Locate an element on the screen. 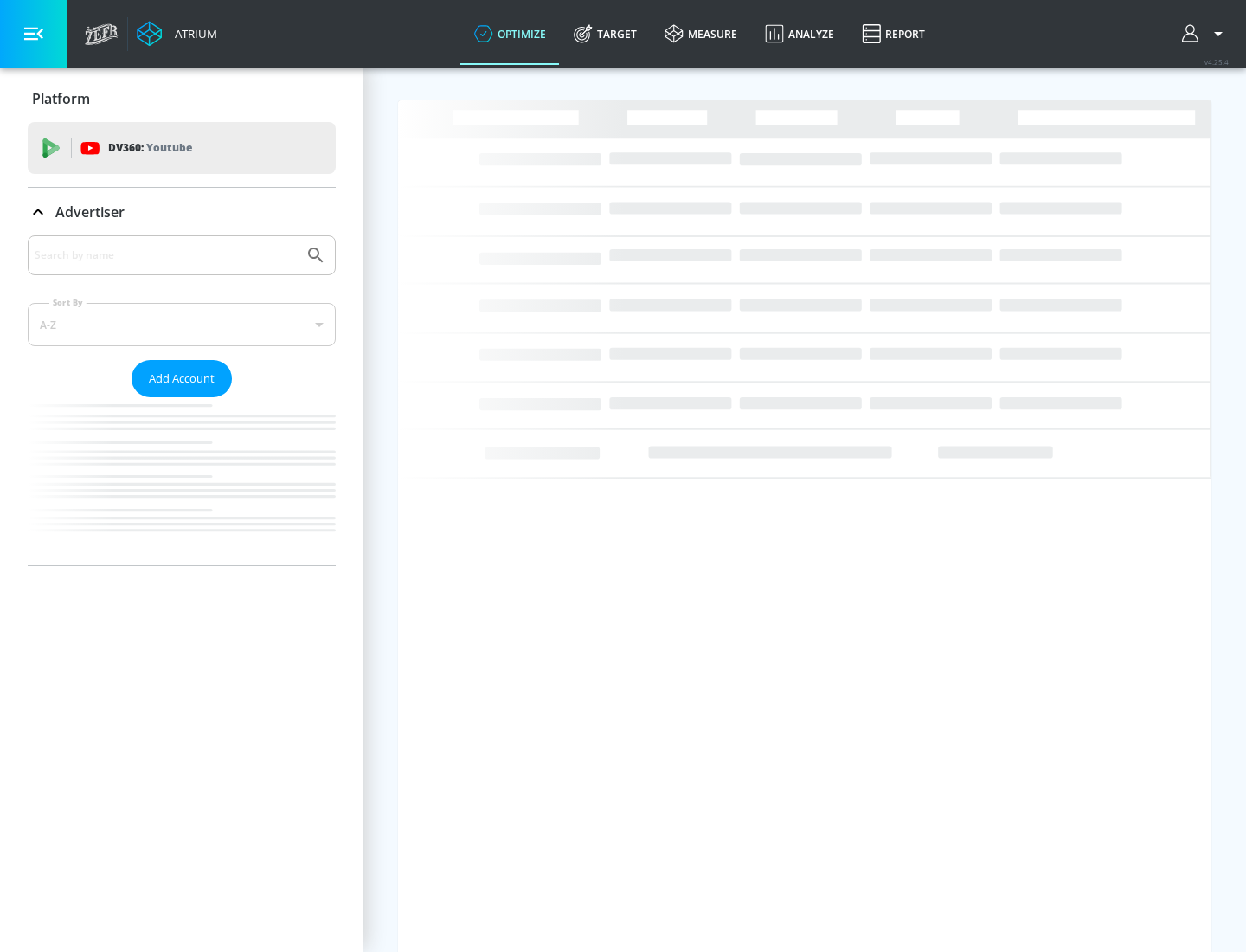  div: Atrium is located at coordinates (192, 34).